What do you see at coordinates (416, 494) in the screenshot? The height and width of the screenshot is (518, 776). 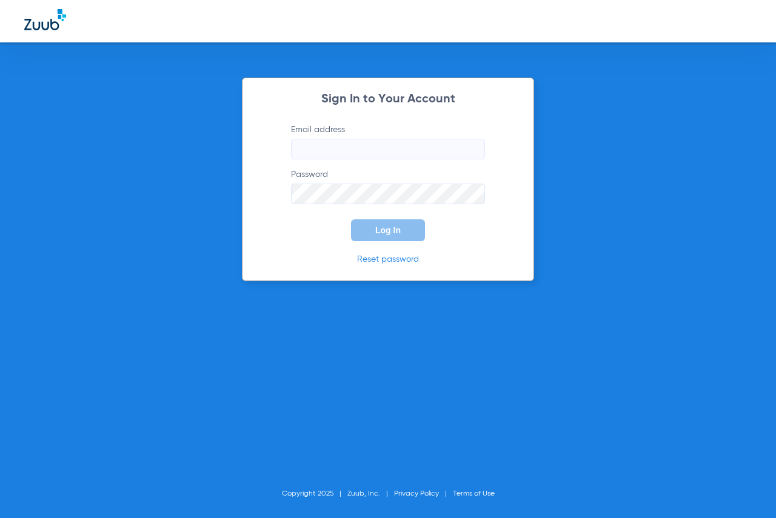 I see `a: Privacy Policy` at bounding box center [416, 494].